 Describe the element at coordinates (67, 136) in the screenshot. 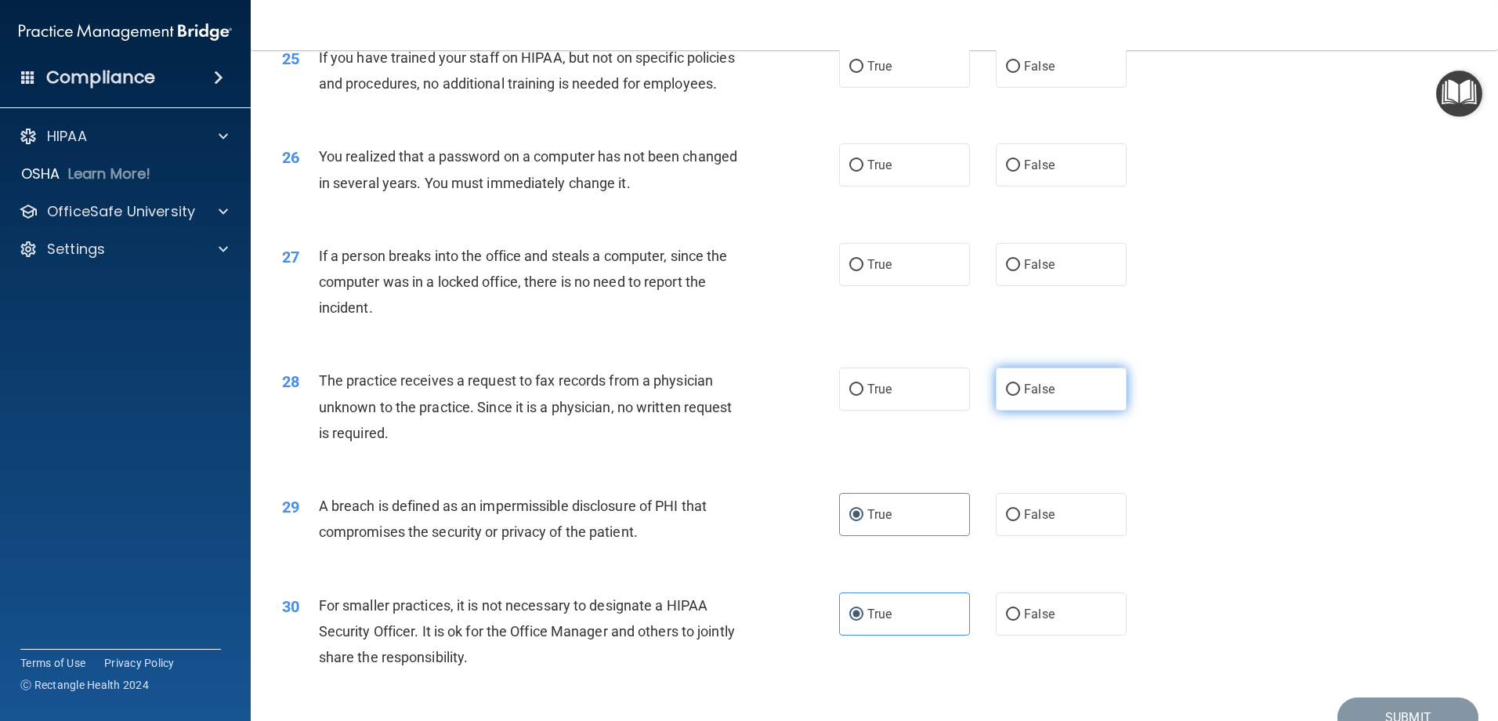

I see `p: HIPAA` at that location.